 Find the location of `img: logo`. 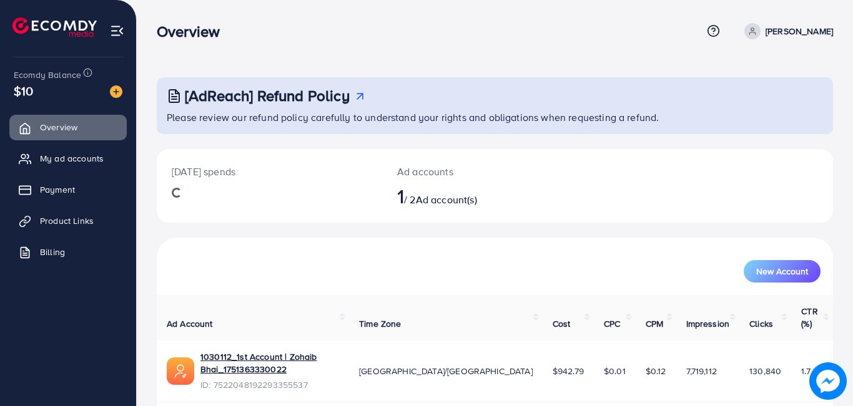

img: logo is located at coordinates (54, 27).